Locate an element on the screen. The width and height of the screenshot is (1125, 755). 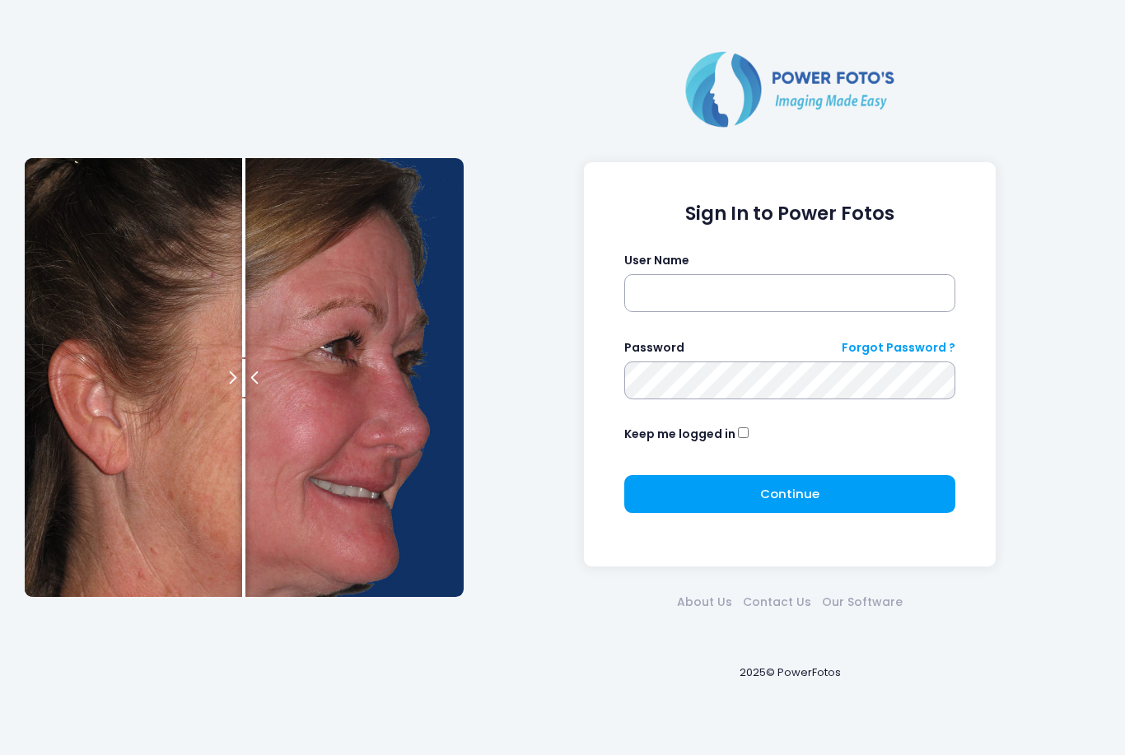
label: Password is located at coordinates (654, 348).